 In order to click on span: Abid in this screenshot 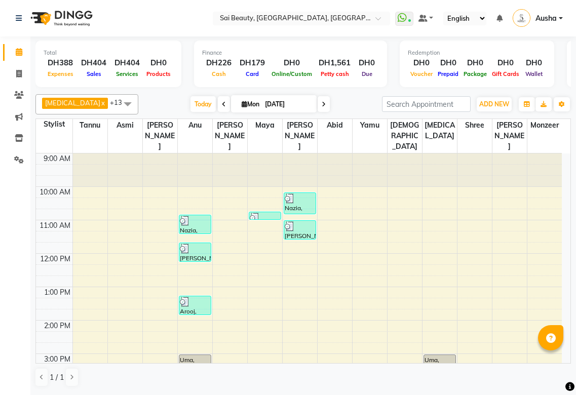, I will do `click(335, 125)`.